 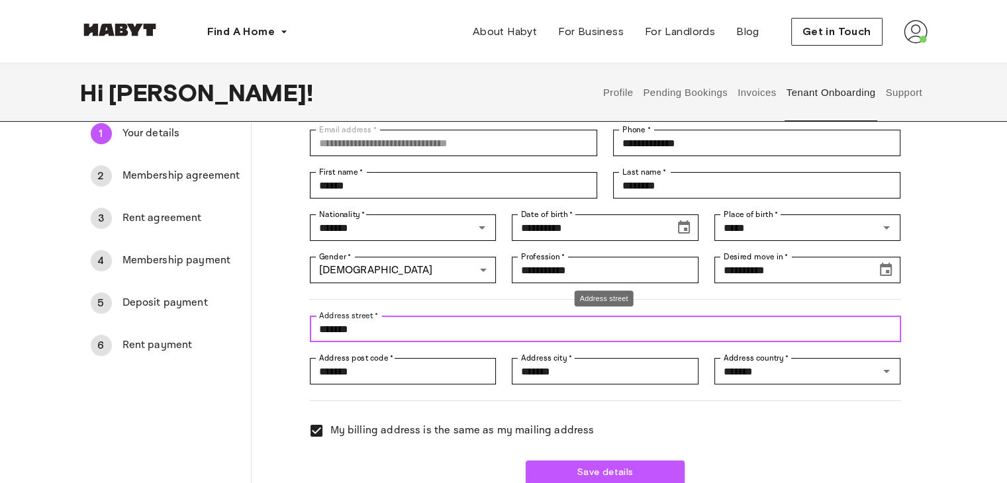 What do you see at coordinates (680, 32) in the screenshot?
I see `a: For Landlords` at bounding box center [680, 32].